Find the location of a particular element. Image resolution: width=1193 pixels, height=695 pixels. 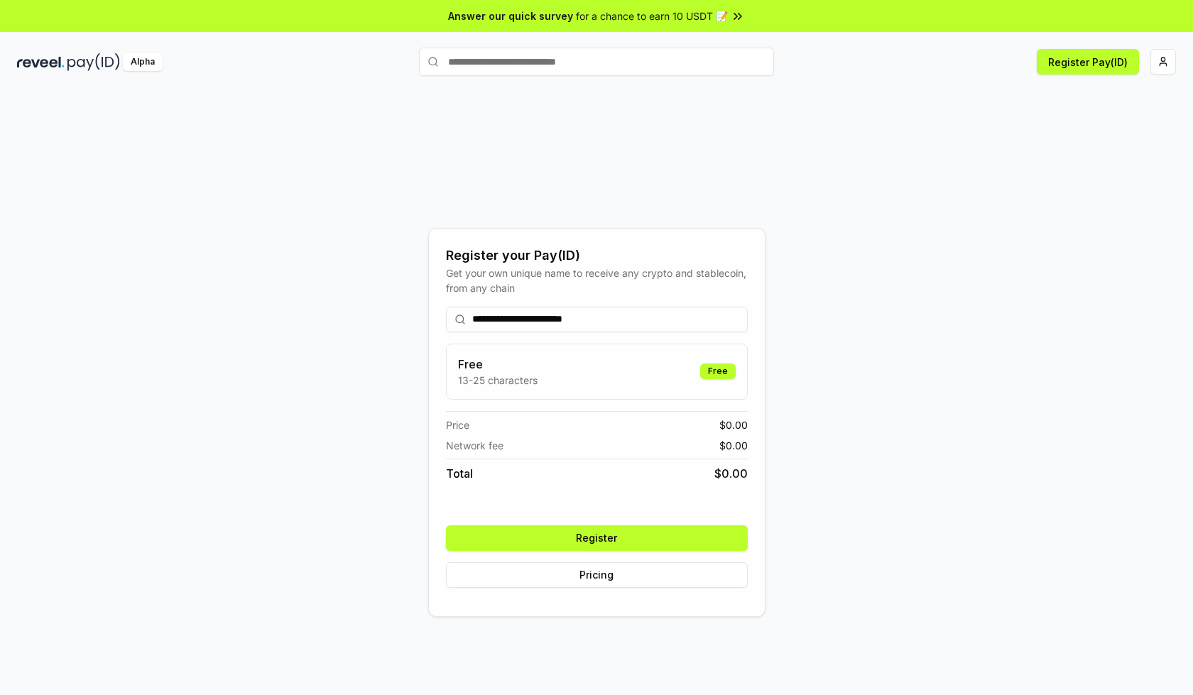

div: Free is located at coordinates (718, 372).